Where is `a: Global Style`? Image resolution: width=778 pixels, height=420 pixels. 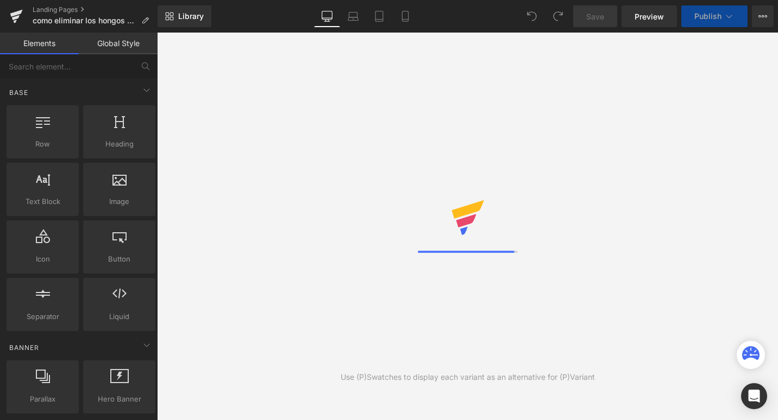 a: Global Style is located at coordinates (118, 43).